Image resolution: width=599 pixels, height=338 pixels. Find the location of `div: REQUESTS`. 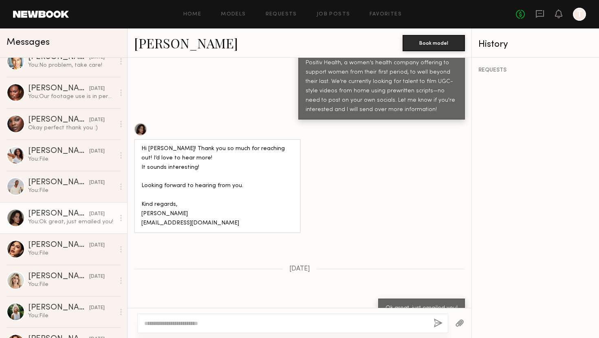

div: REQUESTS is located at coordinates (535, 70).